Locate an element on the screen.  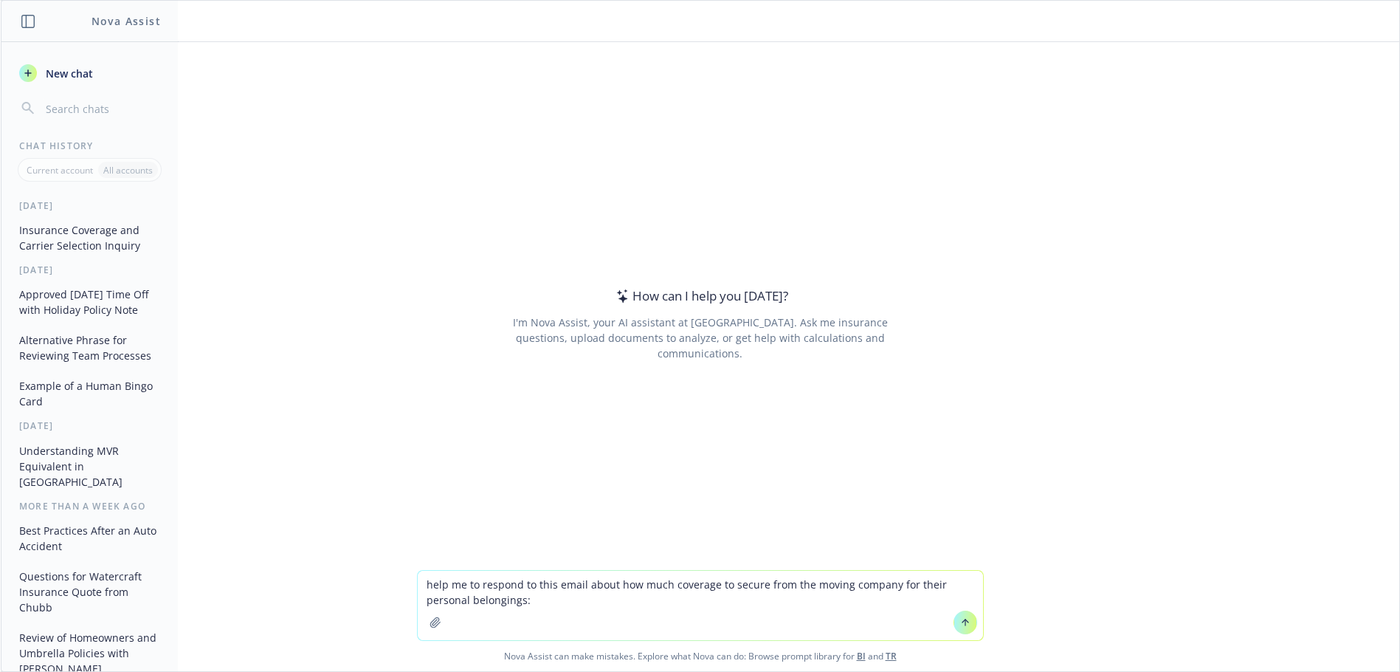
input: Search chats is located at coordinates (101, 108).